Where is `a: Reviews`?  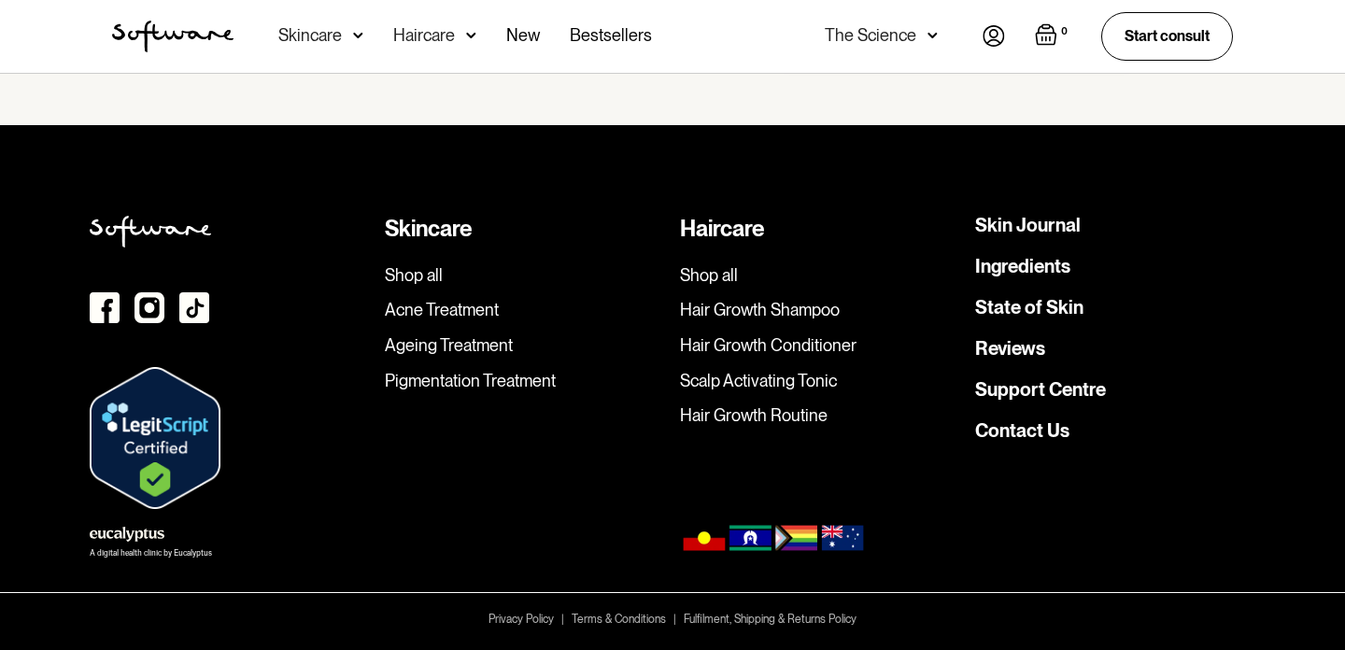 a: Reviews is located at coordinates (1010, 348).